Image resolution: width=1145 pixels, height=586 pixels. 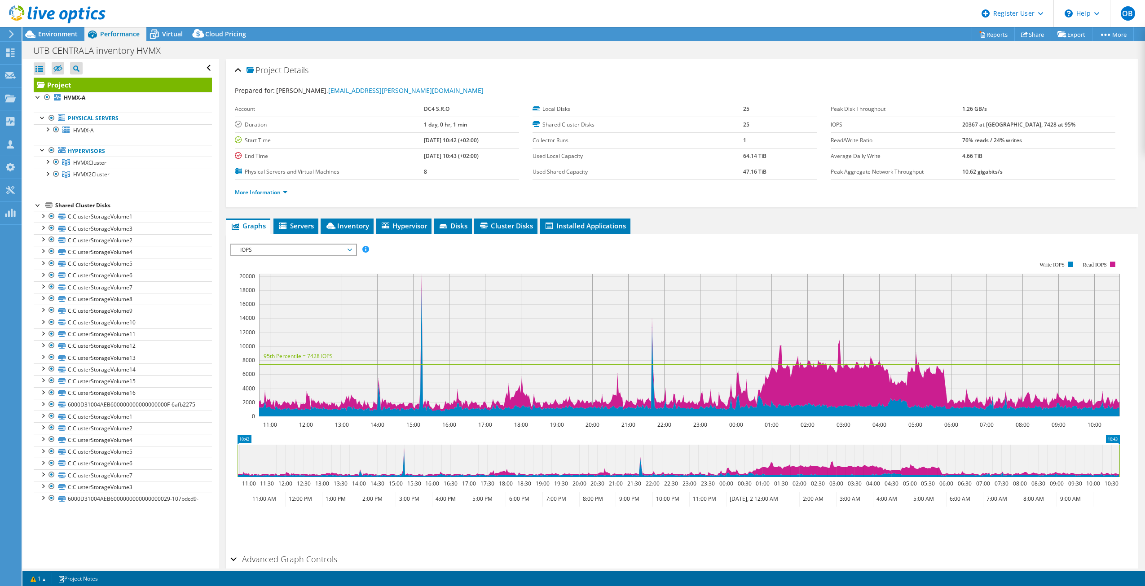 I want to click on span: Inventory, so click(x=347, y=226).